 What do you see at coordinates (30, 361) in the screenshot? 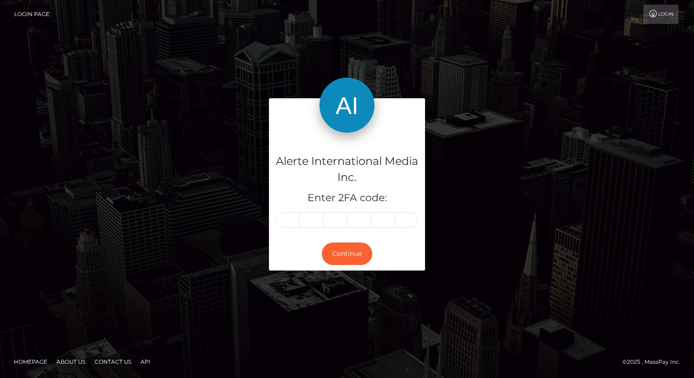
I see `a: Homepage` at bounding box center [30, 361].